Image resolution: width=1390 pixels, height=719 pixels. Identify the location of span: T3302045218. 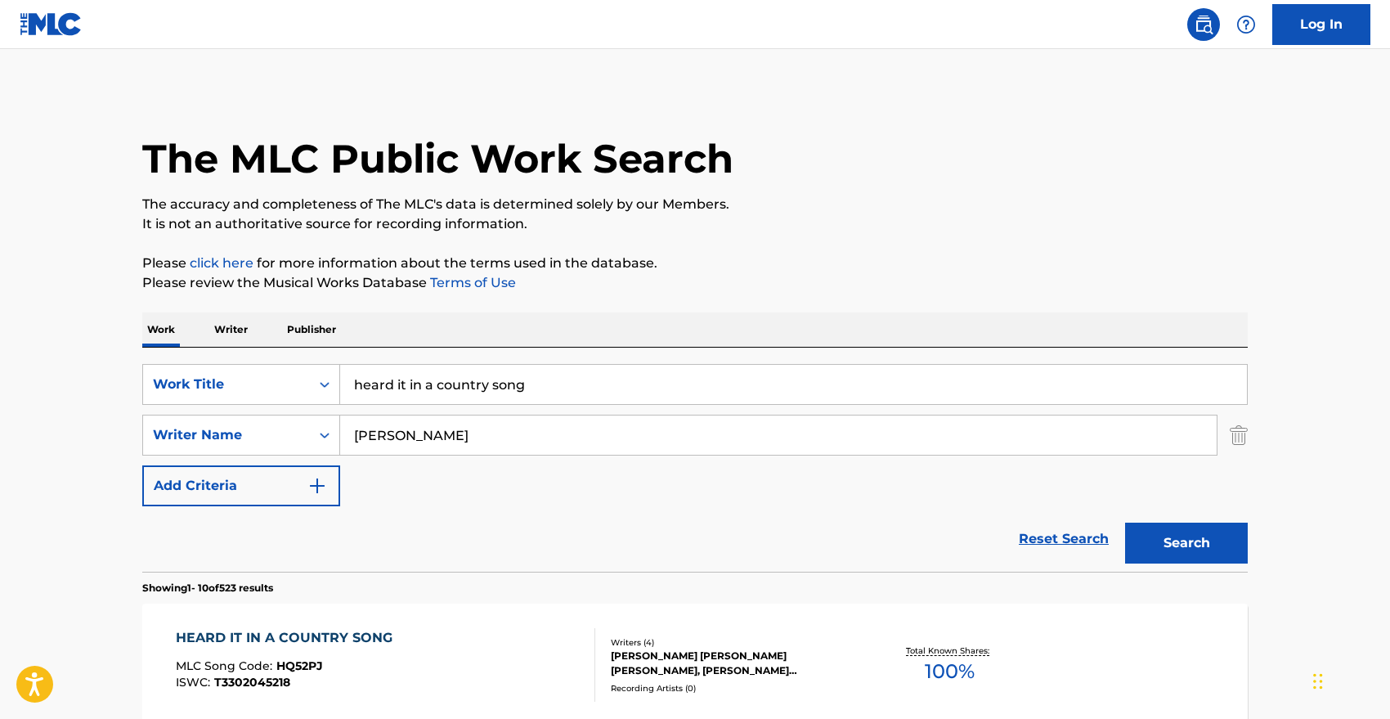
(252, 682).